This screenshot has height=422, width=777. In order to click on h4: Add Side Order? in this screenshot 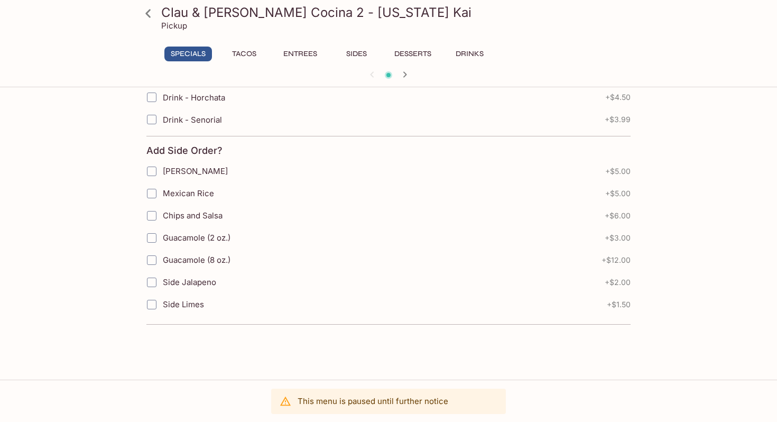, I will do `click(184, 151)`.